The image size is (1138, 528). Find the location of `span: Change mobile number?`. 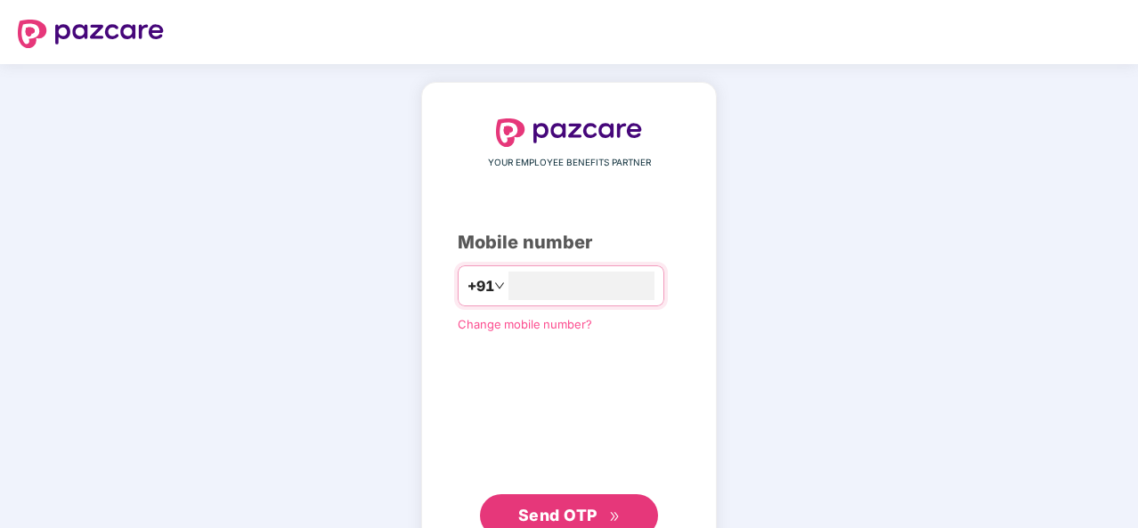

span: Change mobile number? is located at coordinates (525, 324).